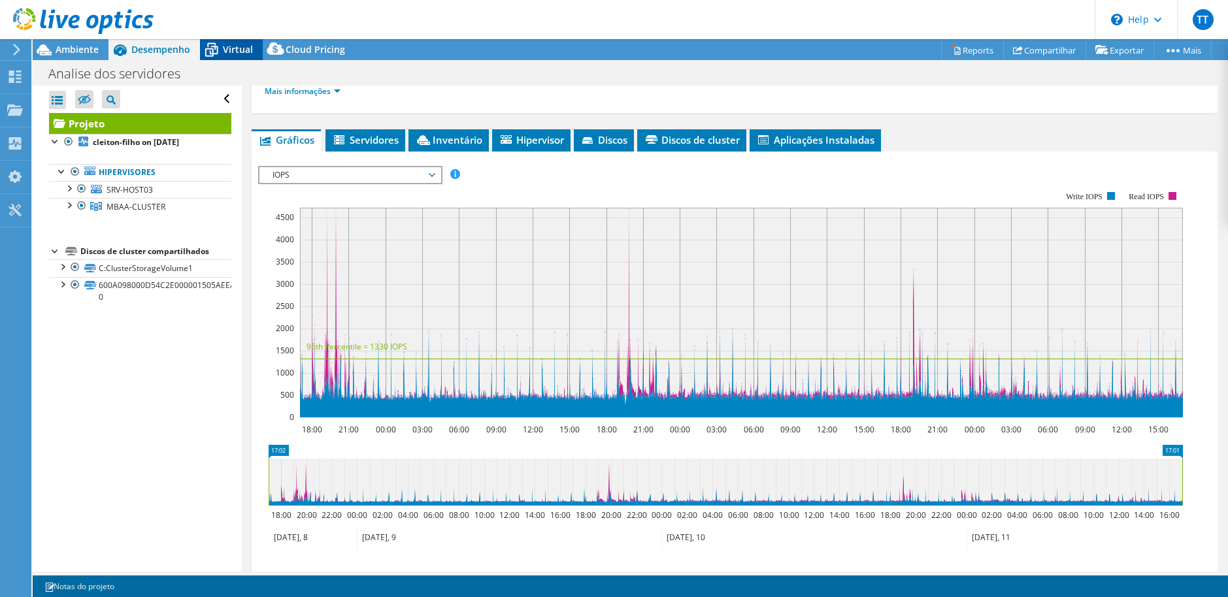 The height and width of the screenshot is (597, 1228). What do you see at coordinates (365, 140) in the screenshot?
I see `span: Servidores` at bounding box center [365, 140].